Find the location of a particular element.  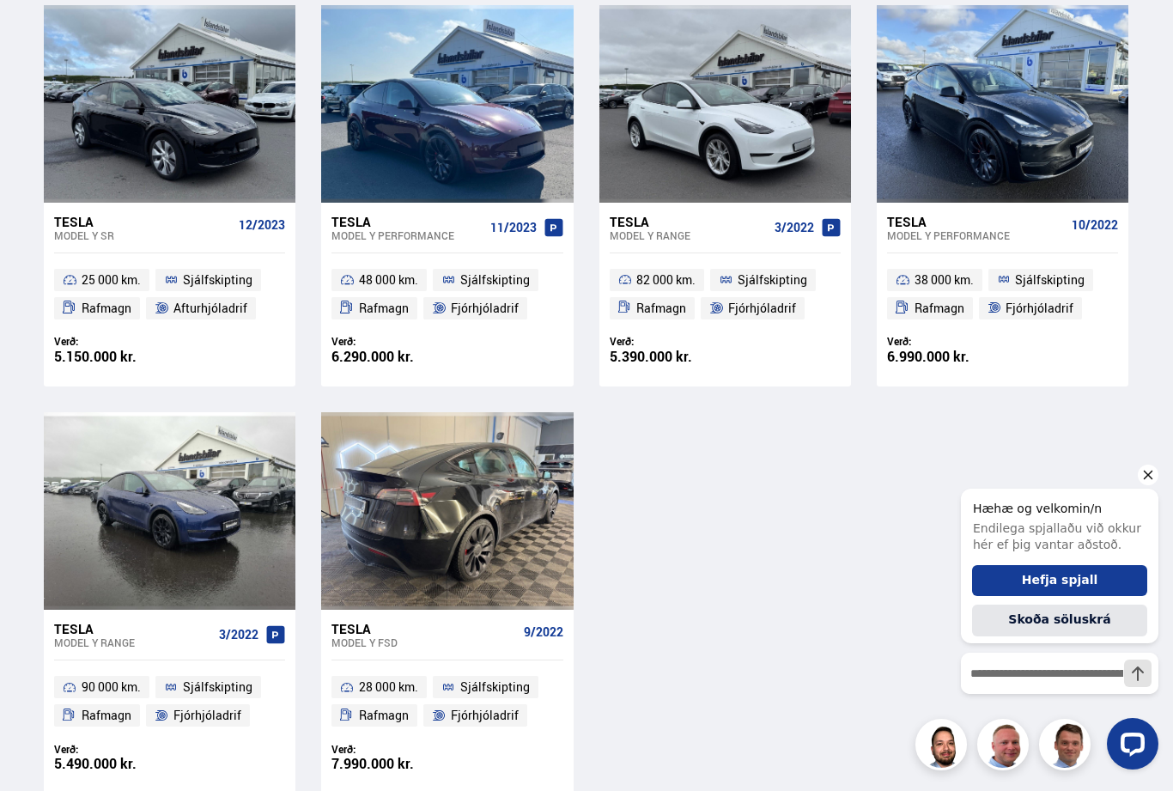

span: 9/2022 is located at coordinates (543, 632).